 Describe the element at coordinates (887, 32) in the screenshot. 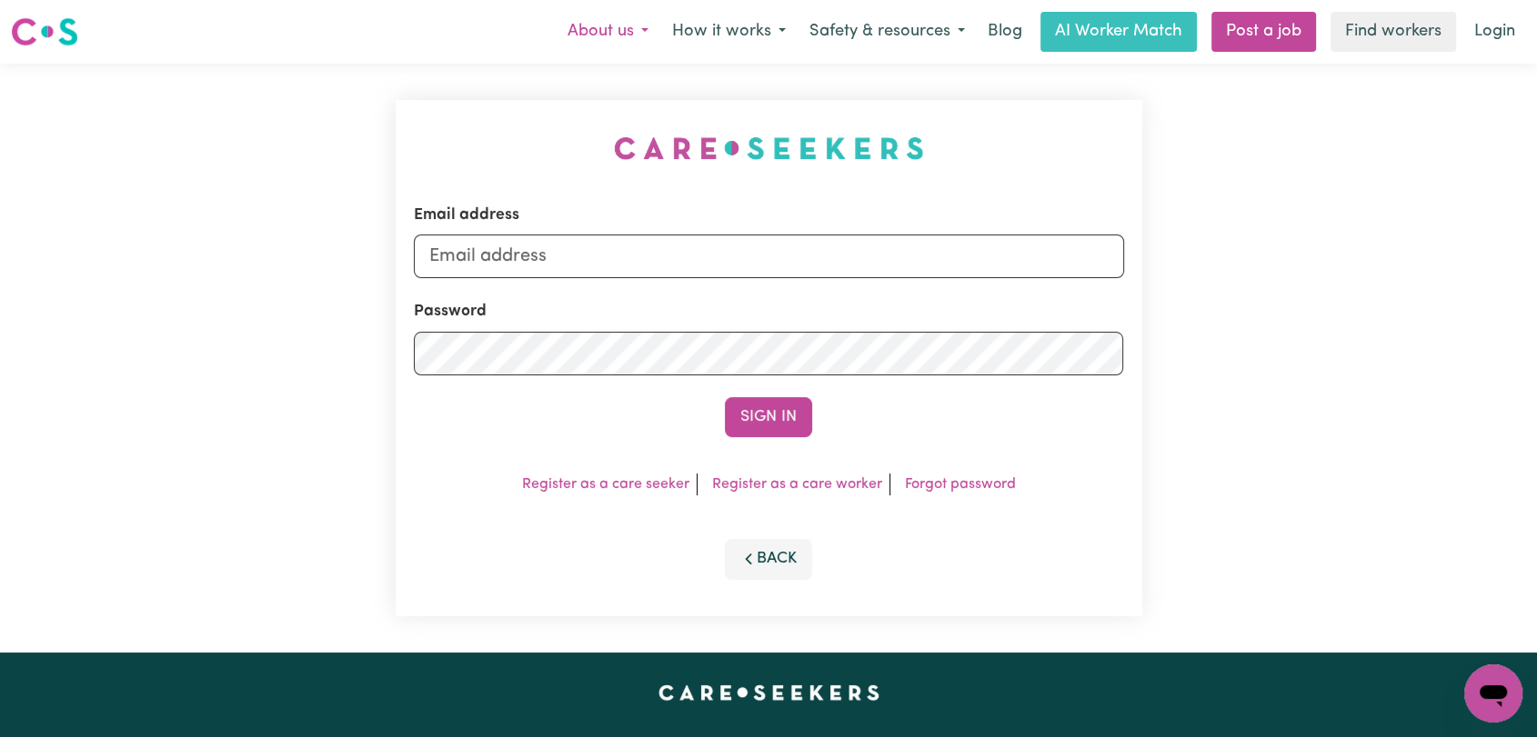

I see `button: Safety & resources` at that location.